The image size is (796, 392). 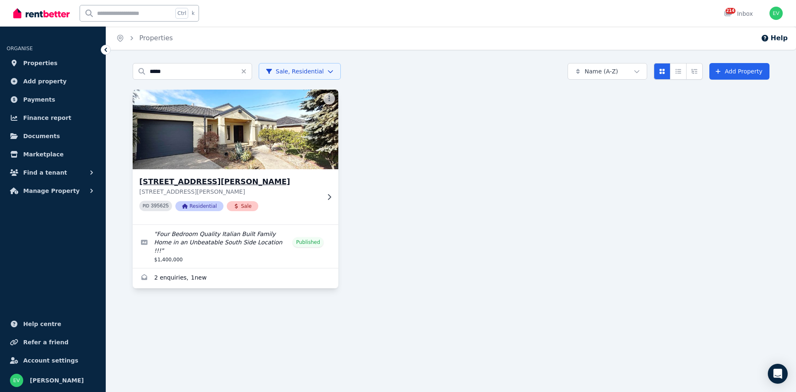 I want to click on span: Properties, so click(x=40, y=63).